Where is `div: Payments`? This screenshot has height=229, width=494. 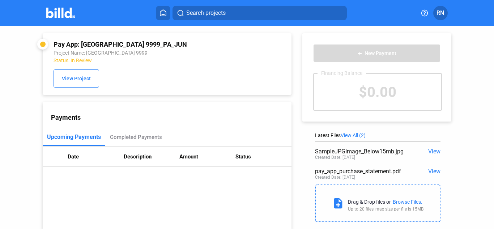
div: Payments is located at coordinates (171, 117).